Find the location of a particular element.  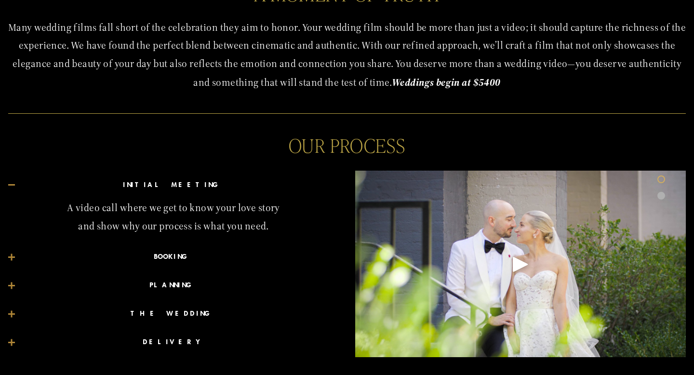

button: BOOKING is located at coordinates (174, 257).